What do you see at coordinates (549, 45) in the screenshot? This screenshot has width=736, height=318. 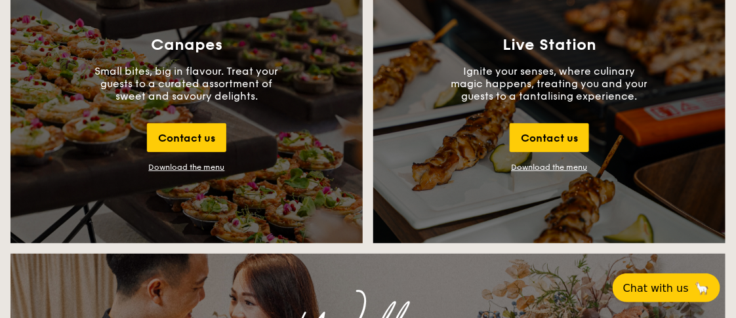 I see `h3: Live Station` at bounding box center [549, 45].